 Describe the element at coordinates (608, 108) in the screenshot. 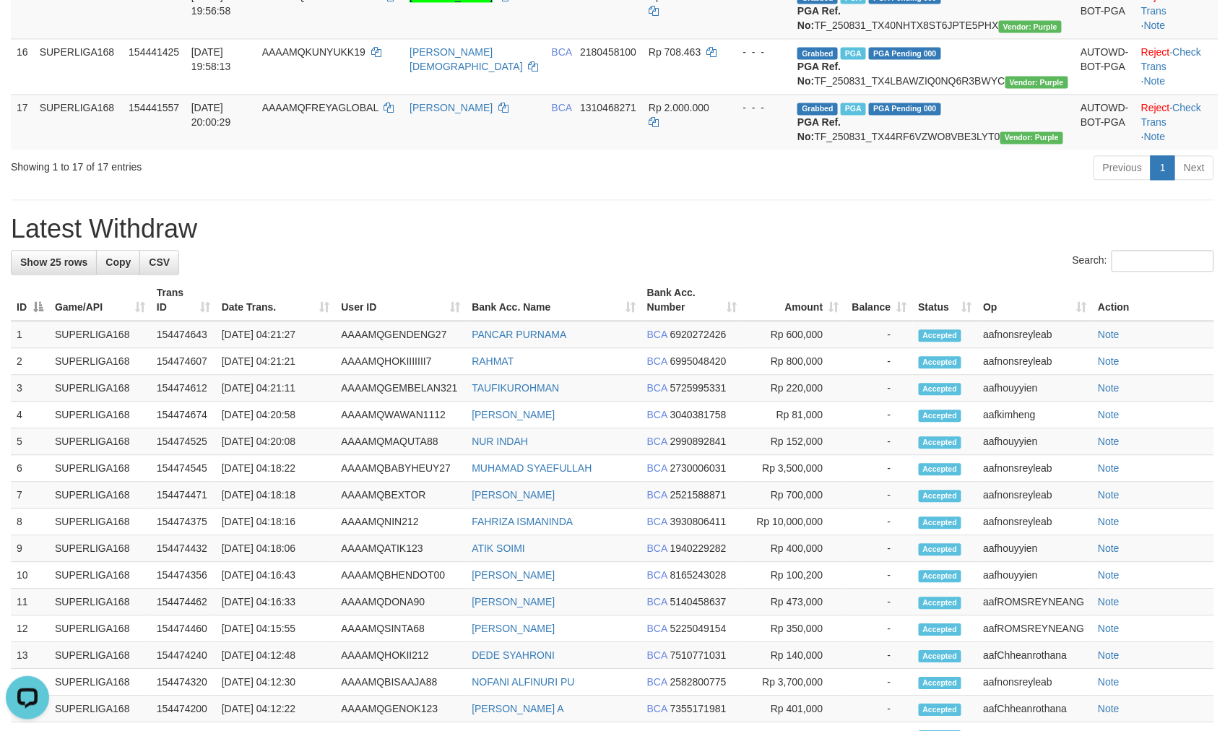

I see `span: Copy 1310468271 to clipboard` at that location.